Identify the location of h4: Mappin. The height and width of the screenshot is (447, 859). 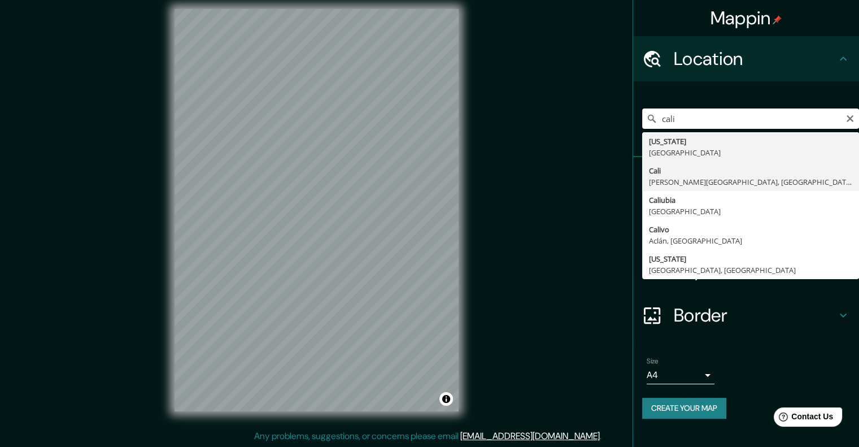
(746, 18).